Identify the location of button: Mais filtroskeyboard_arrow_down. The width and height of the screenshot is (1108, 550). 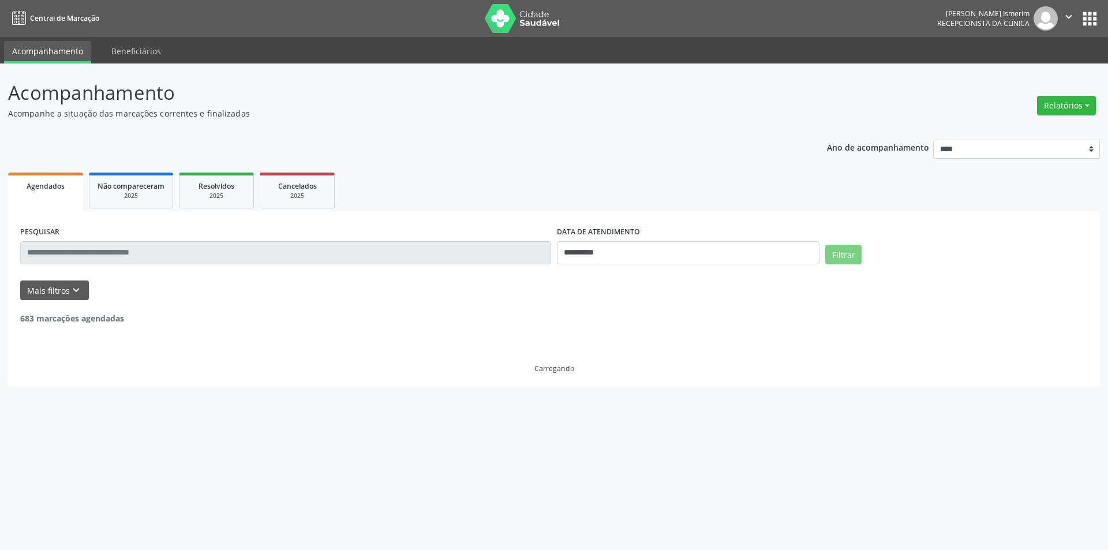
(54, 290).